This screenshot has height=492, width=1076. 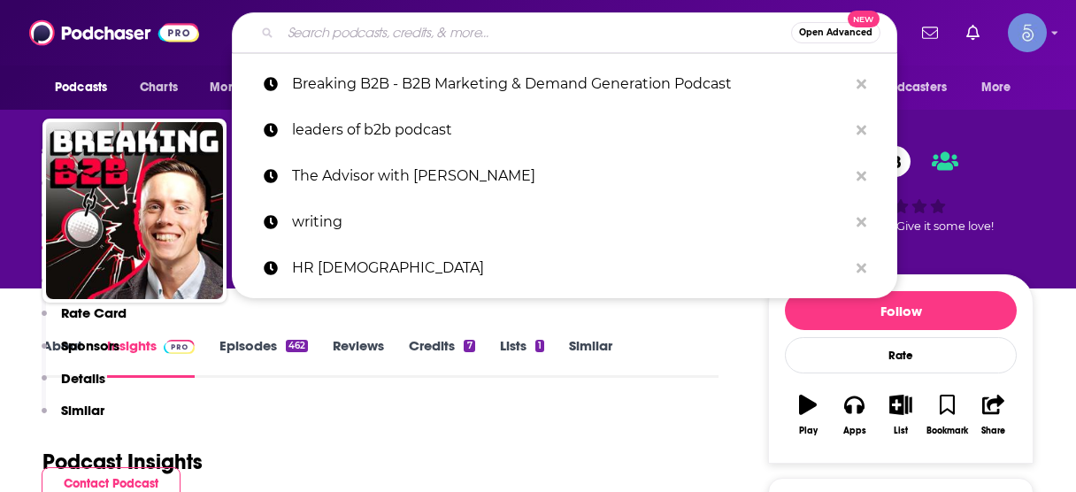 What do you see at coordinates (901, 189) in the screenshot?
I see `div: 48Good podcast? Give it some love!` at bounding box center [901, 189].